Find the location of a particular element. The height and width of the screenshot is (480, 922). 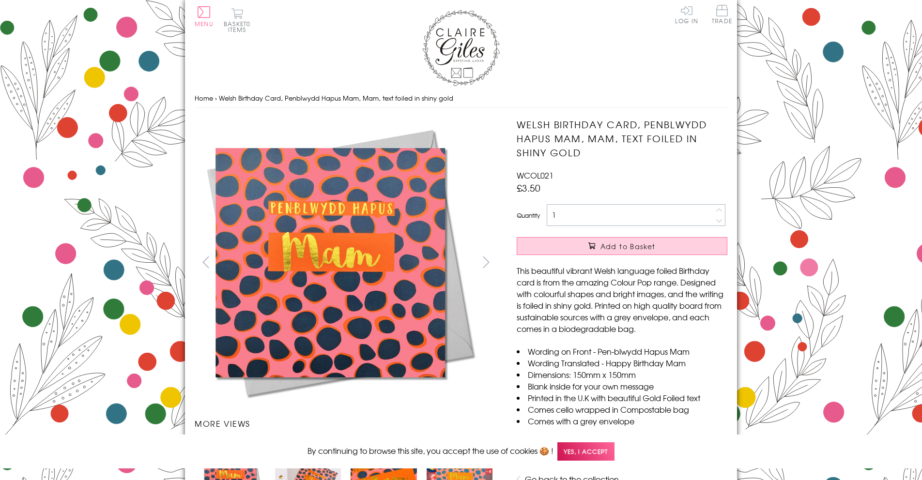

label: Quantity is located at coordinates (528, 216).